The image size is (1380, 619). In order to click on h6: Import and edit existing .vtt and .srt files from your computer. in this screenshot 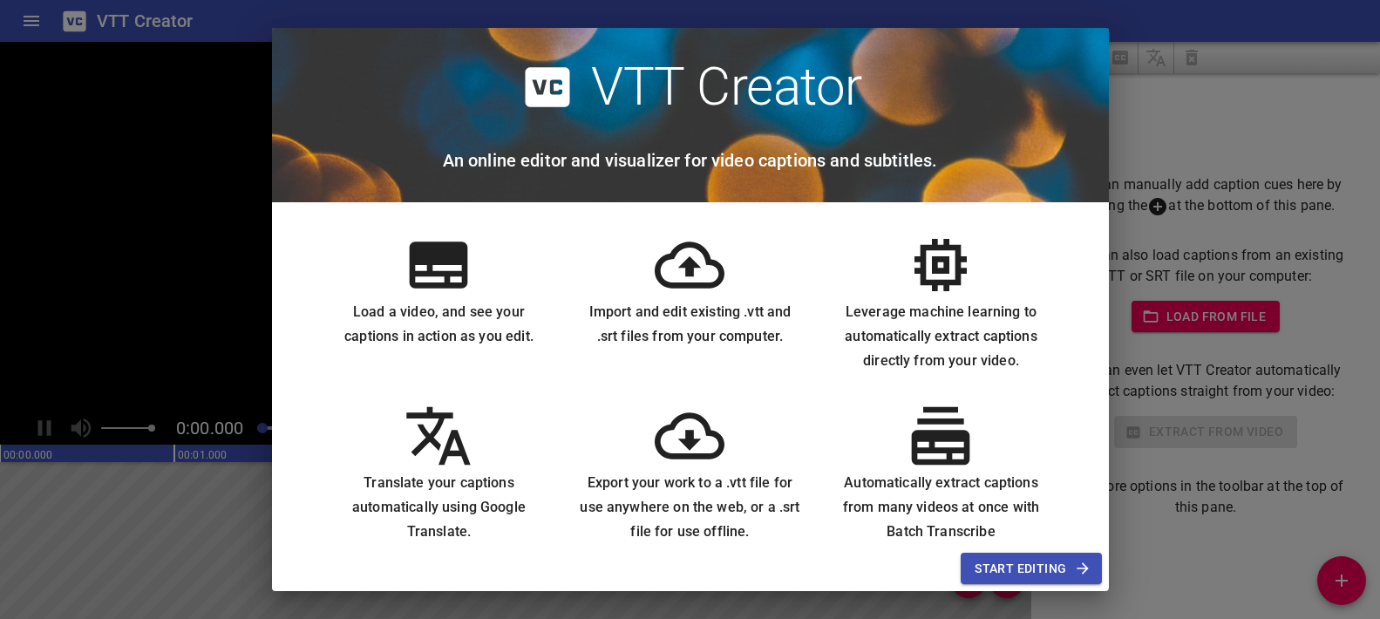, I will do `click(690, 324)`.